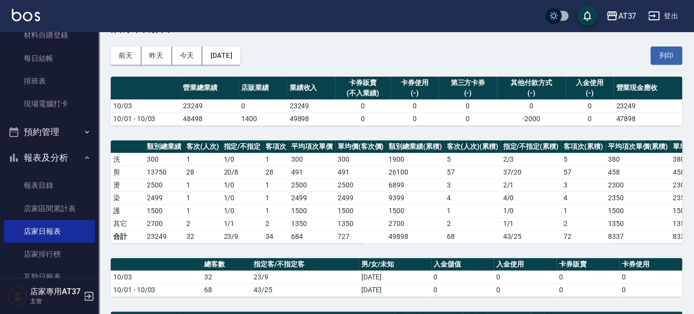  What do you see at coordinates (588, 264) in the screenshot?
I see `th: 卡券販賣` at bounding box center [588, 264].